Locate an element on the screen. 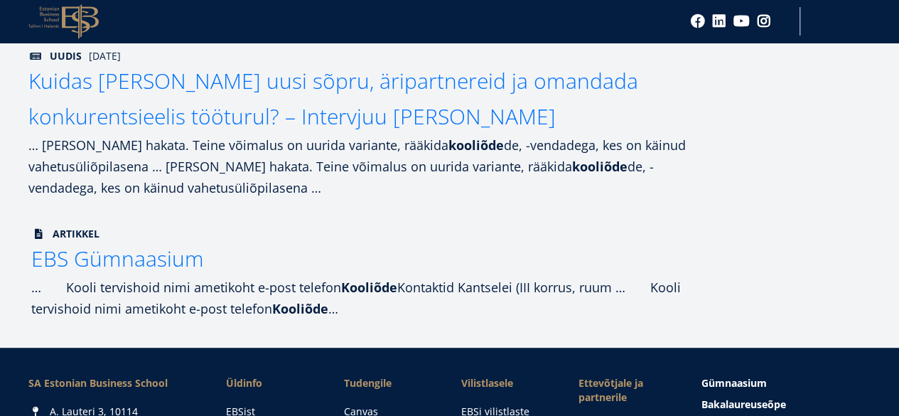  a: Facebook is located at coordinates (698, 21).